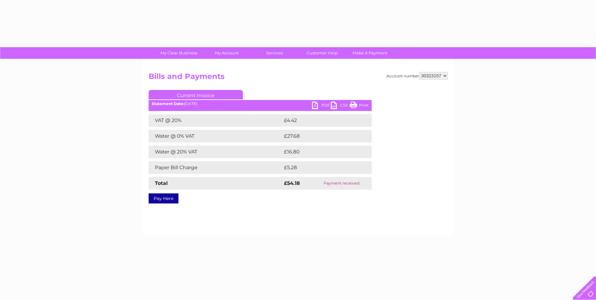  Describe the element at coordinates (215, 136) in the screenshot. I see `td: Water @ 0% VAT` at that location.